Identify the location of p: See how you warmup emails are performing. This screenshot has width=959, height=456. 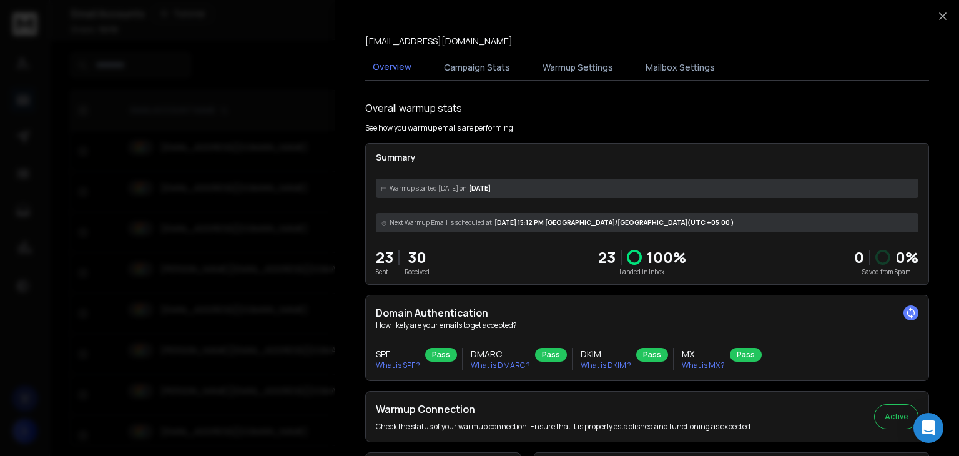
(439, 128).